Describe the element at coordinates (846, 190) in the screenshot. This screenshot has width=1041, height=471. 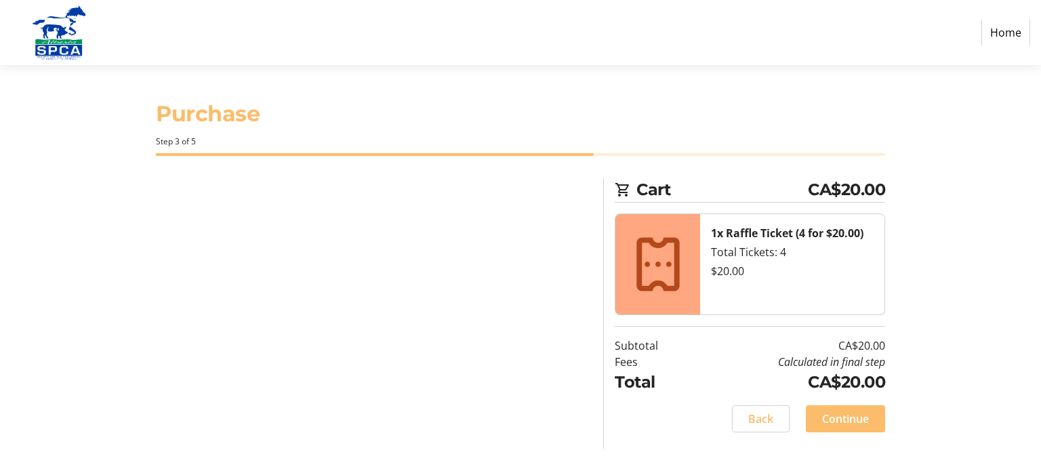
I see `span: CA$20.00` at that location.